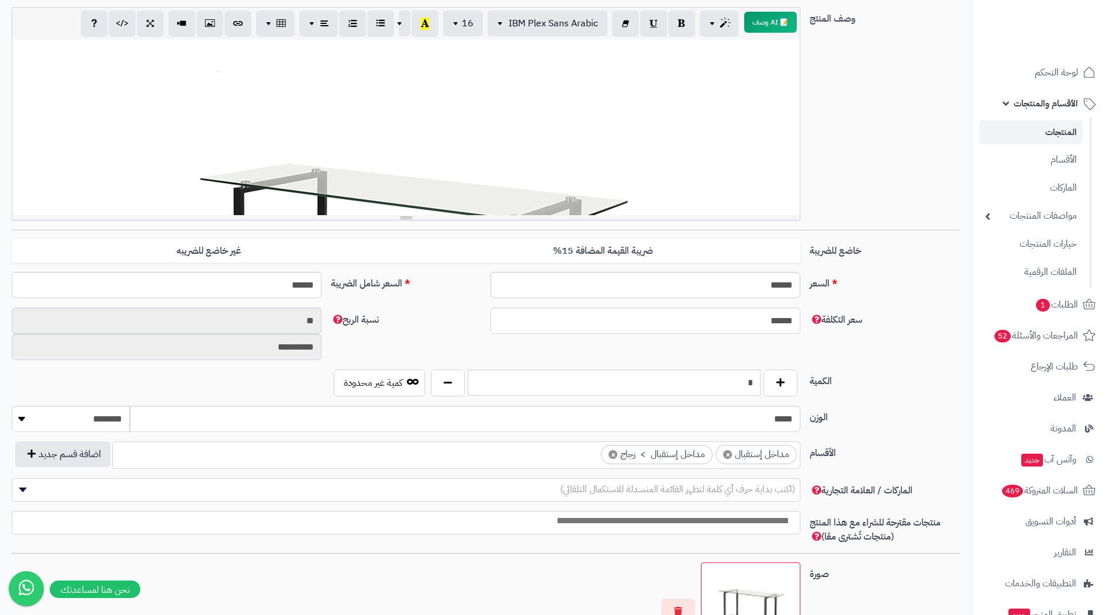  Describe the element at coordinates (1030, 188) in the screenshot. I see `a: الماركات` at that location.